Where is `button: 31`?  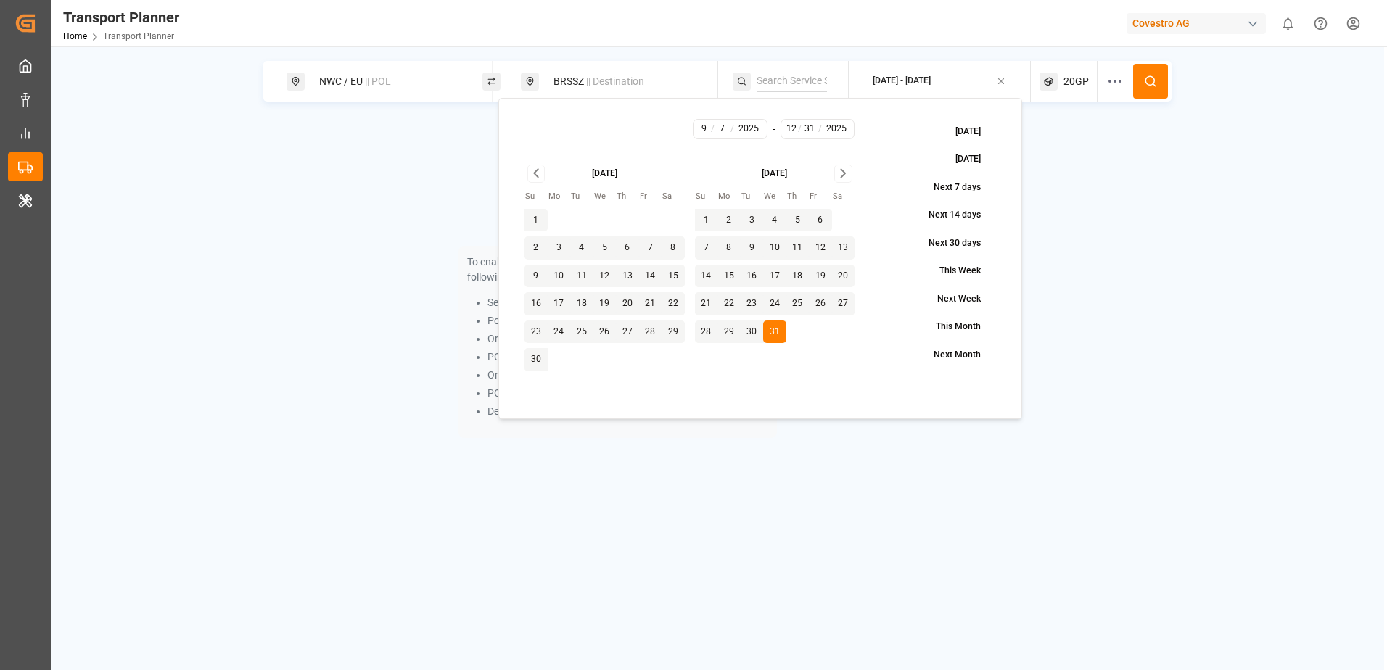
button: 31 is located at coordinates (775, 332).